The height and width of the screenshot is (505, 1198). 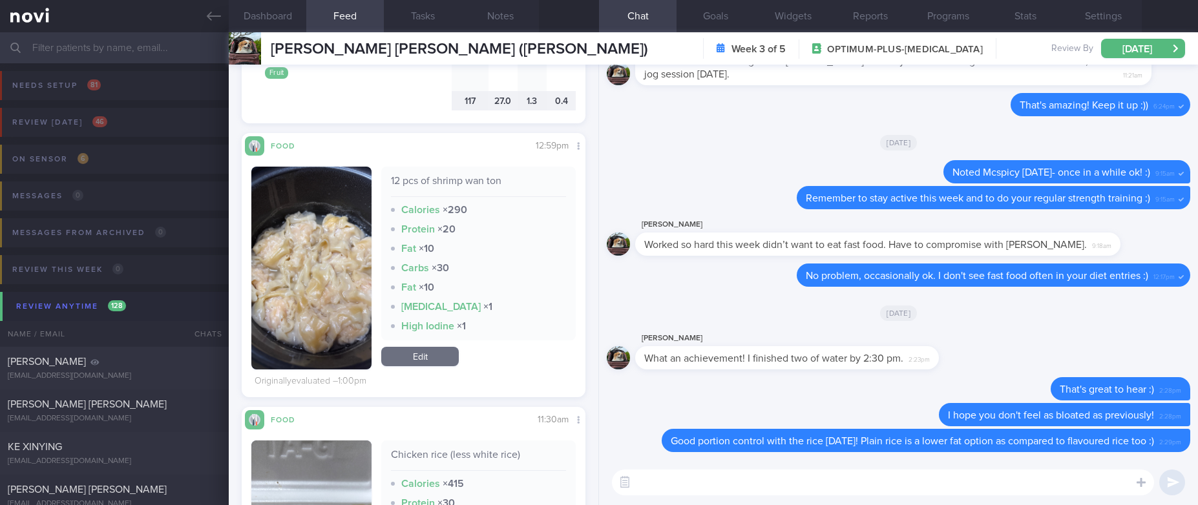 I want to click on strong: × 20, so click(x=446, y=229).